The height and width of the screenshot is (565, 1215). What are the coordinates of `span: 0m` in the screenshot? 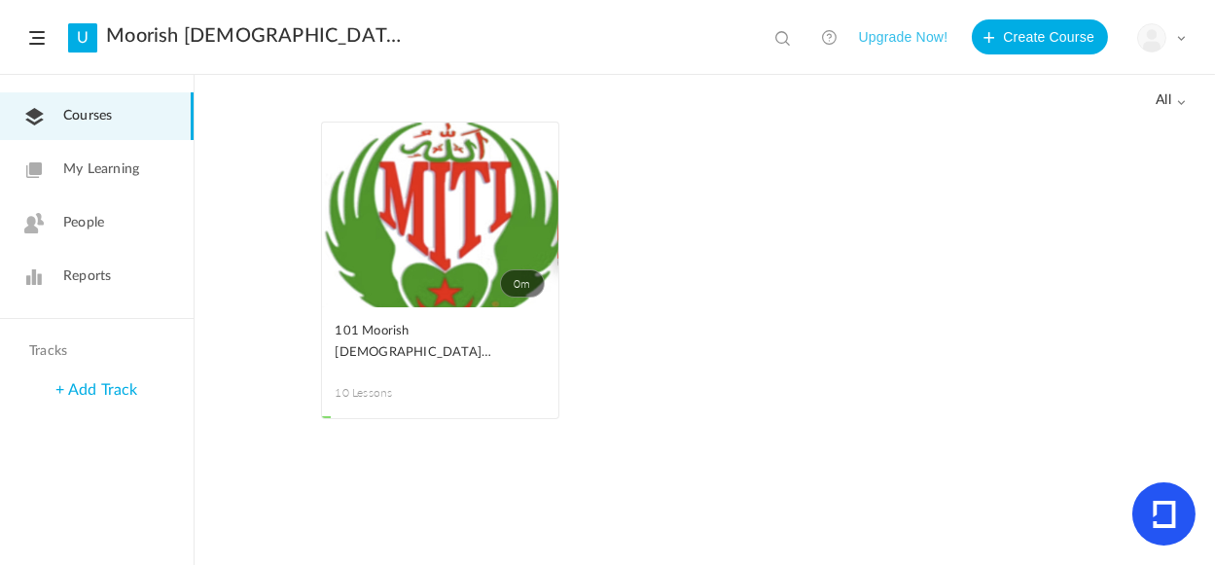 It's located at (522, 283).